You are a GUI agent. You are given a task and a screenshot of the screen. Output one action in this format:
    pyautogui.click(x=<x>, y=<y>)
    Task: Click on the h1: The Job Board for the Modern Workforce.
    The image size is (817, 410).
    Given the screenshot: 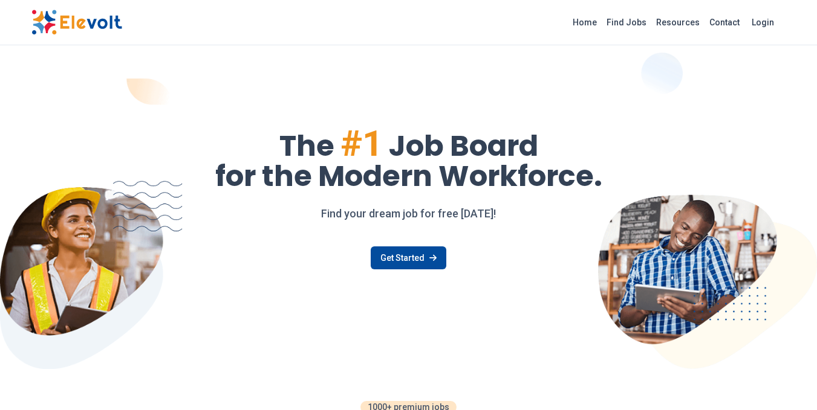 What is the action you would take?
    pyautogui.click(x=409, y=158)
    